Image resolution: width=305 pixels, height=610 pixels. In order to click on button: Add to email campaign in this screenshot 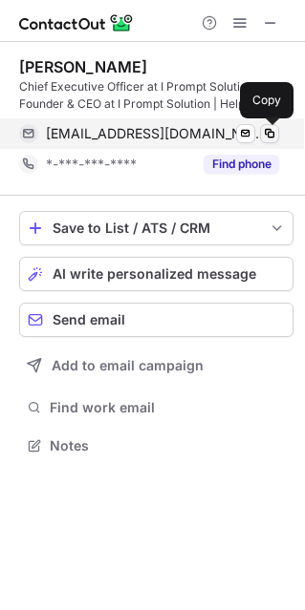, I will do `click(156, 366)`.